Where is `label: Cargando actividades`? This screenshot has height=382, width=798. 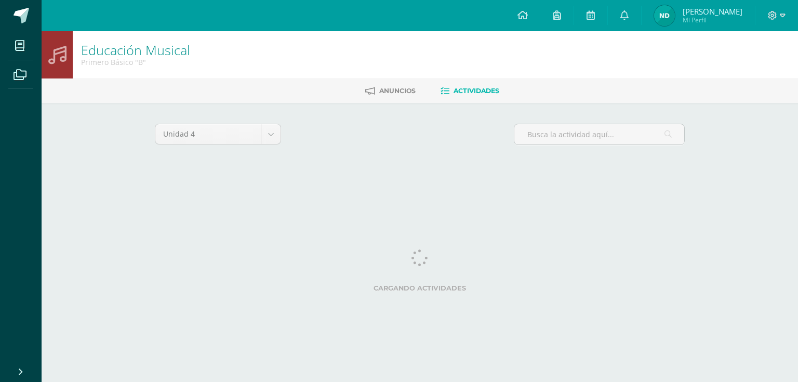 label: Cargando actividades is located at coordinates (420, 288).